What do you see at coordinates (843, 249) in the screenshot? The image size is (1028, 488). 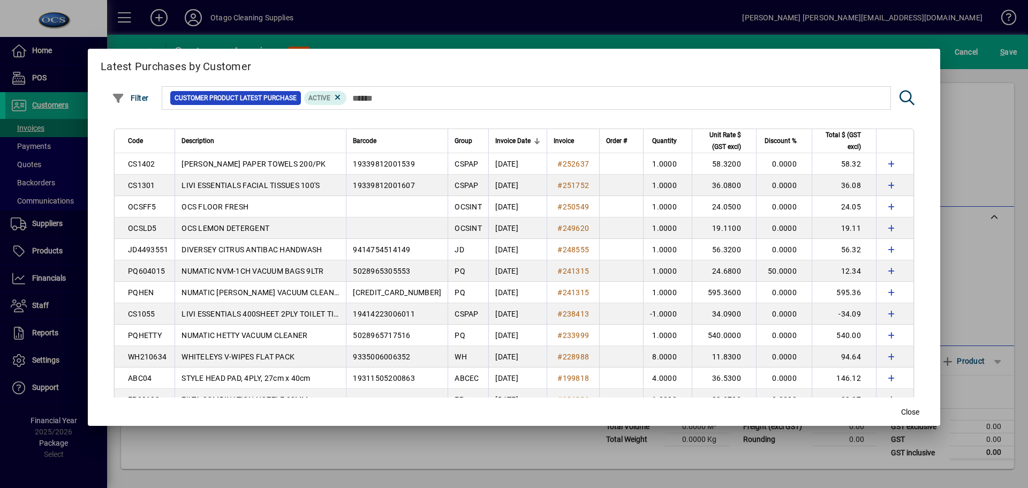 I see `td: 56.32` at bounding box center [843, 249].